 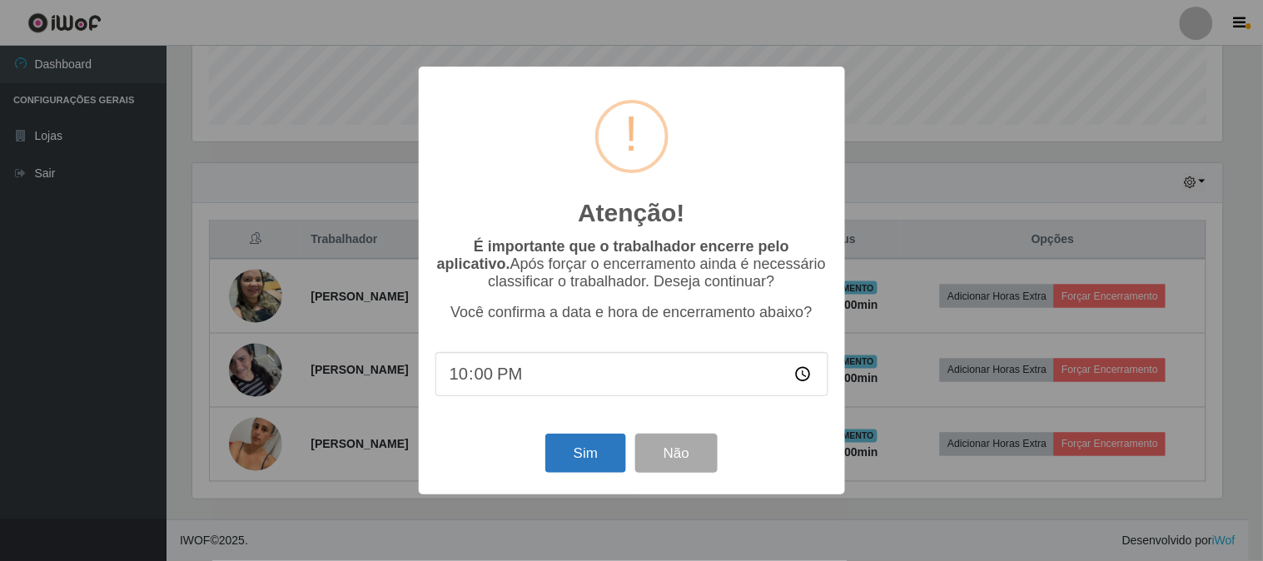 What do you see at coordinates (631, 213) in the screenshot?
I see `h2: Atenção!` at bounding box center [631, 213].